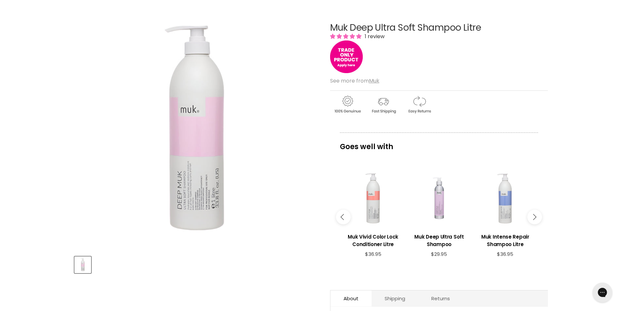 This screenshot has height=311, width=622. Describe the element at coordinates (439, 240) in the screenshot. I see `a: View product:Muk Deep Ultra Soft Shampoo` at that location.